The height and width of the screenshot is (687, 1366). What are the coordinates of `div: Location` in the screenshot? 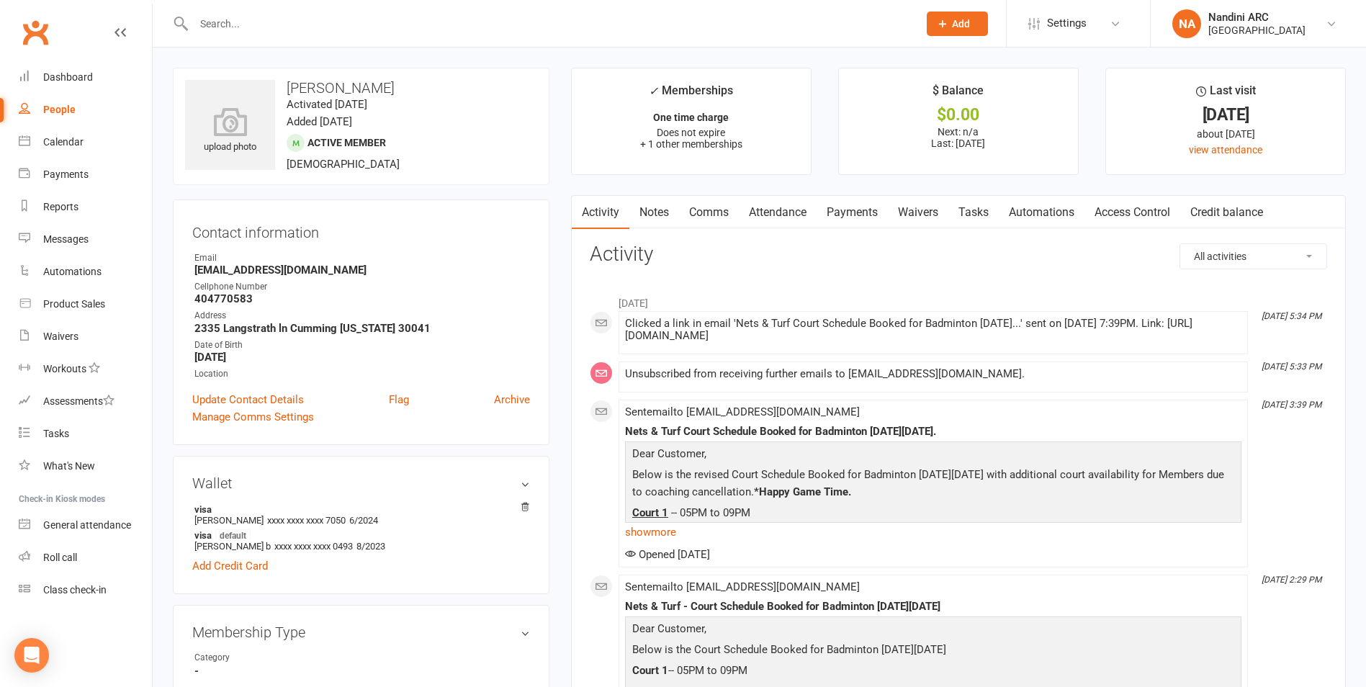 It's located at (362, 374).